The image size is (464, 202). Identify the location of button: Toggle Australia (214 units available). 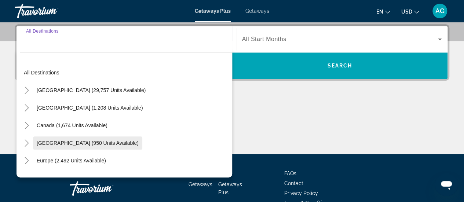
(26, 178).